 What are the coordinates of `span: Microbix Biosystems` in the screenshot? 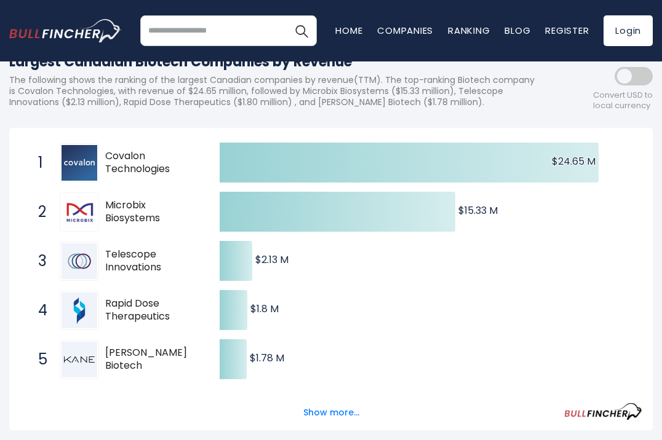 It's located at (151, 212).